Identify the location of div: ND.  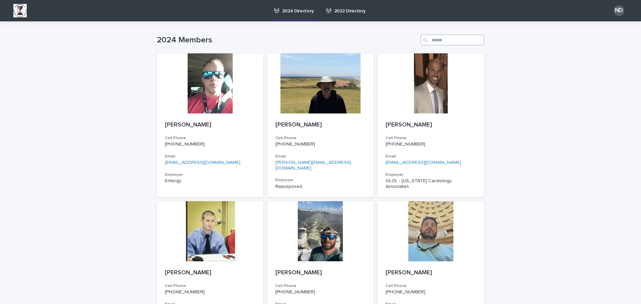
(619, 11).